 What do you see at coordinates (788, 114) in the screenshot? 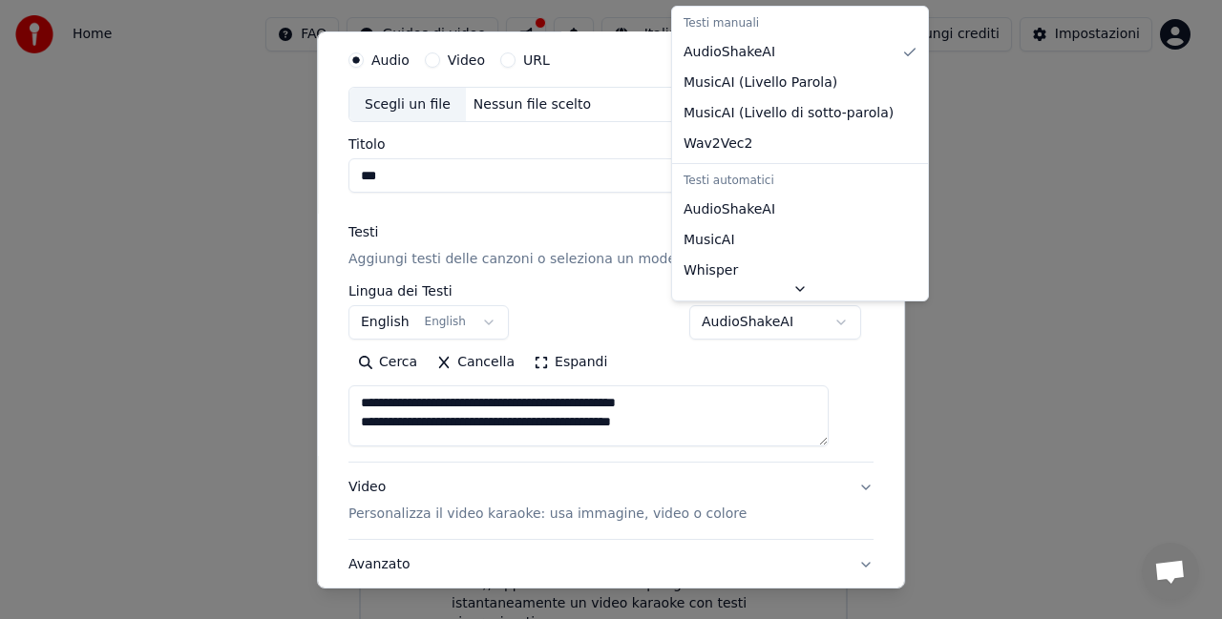
I see `span: MusicAI ( Livello di sotto-parola )` at bounding box center [788, 114].